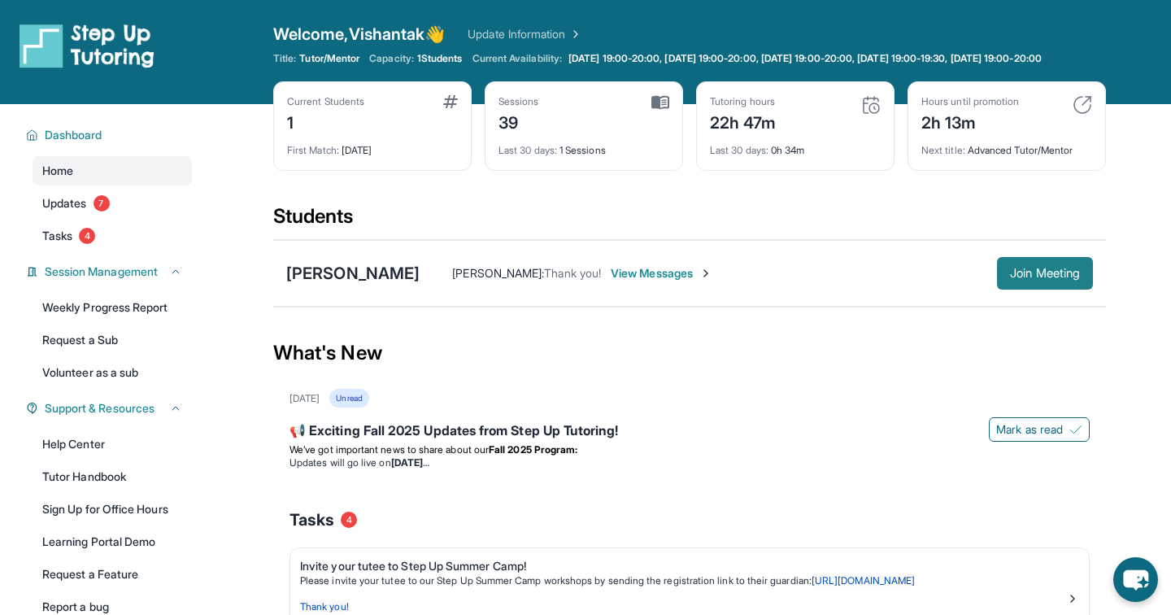 The height and width of the screenshot is (615, 1171). I want to click on a: Update Information, so click(525, 34).